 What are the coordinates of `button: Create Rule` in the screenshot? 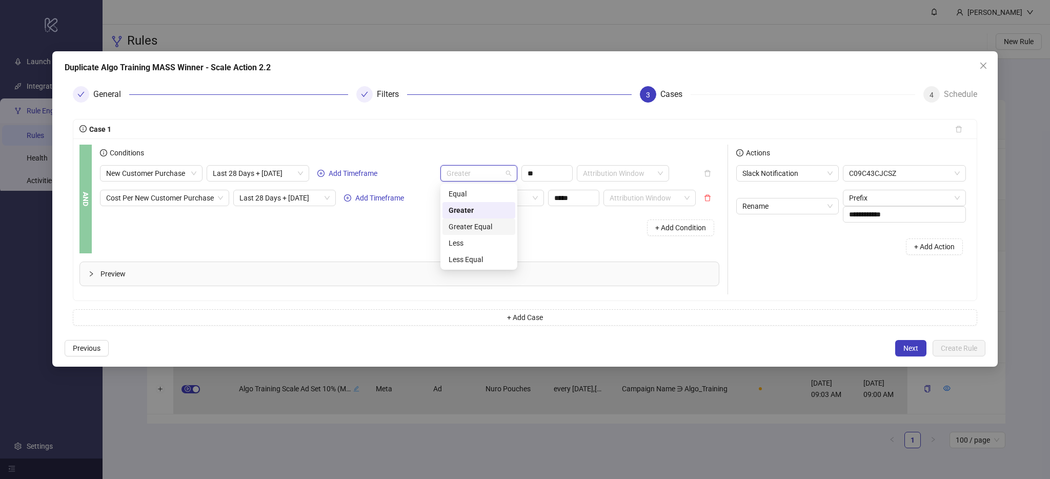 It's located at (958, 348).